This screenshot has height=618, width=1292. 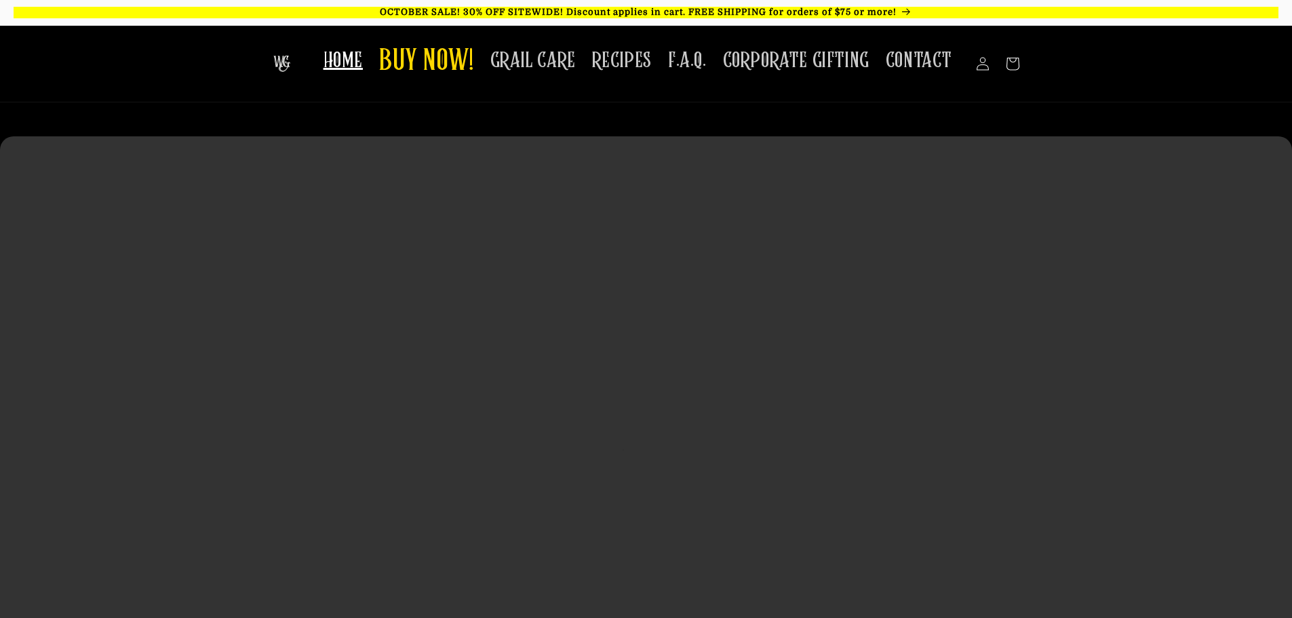 What do you see at coordinates (533, 60) in the screenshot?
I see `span: GRAIL CARE` at bounding box center [533, 60].